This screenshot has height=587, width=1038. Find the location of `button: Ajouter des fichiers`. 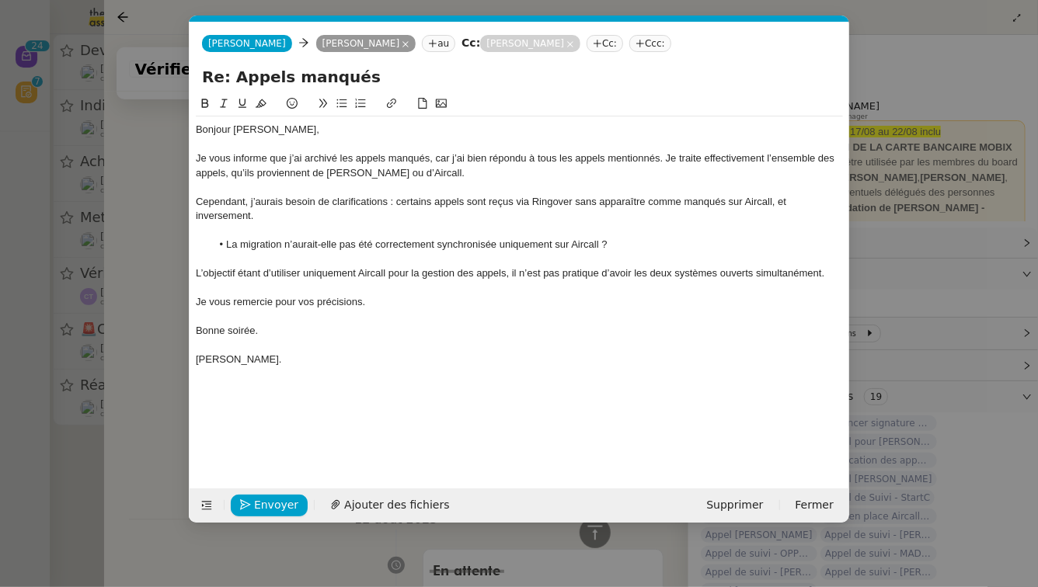

button: Ajouter des fichiers is located at coordinates (389, 506).